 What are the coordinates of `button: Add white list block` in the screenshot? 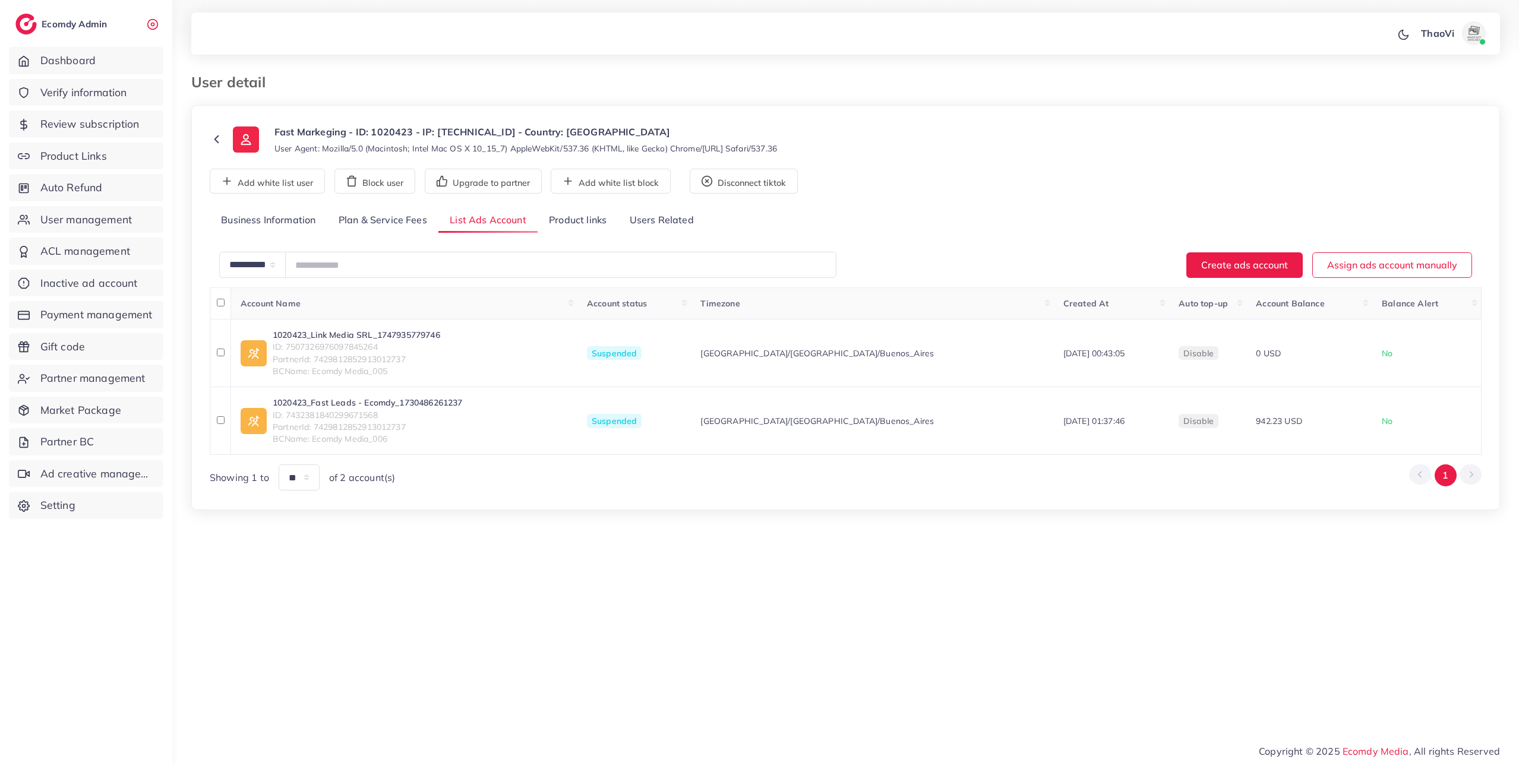 It's located at (611, 181).